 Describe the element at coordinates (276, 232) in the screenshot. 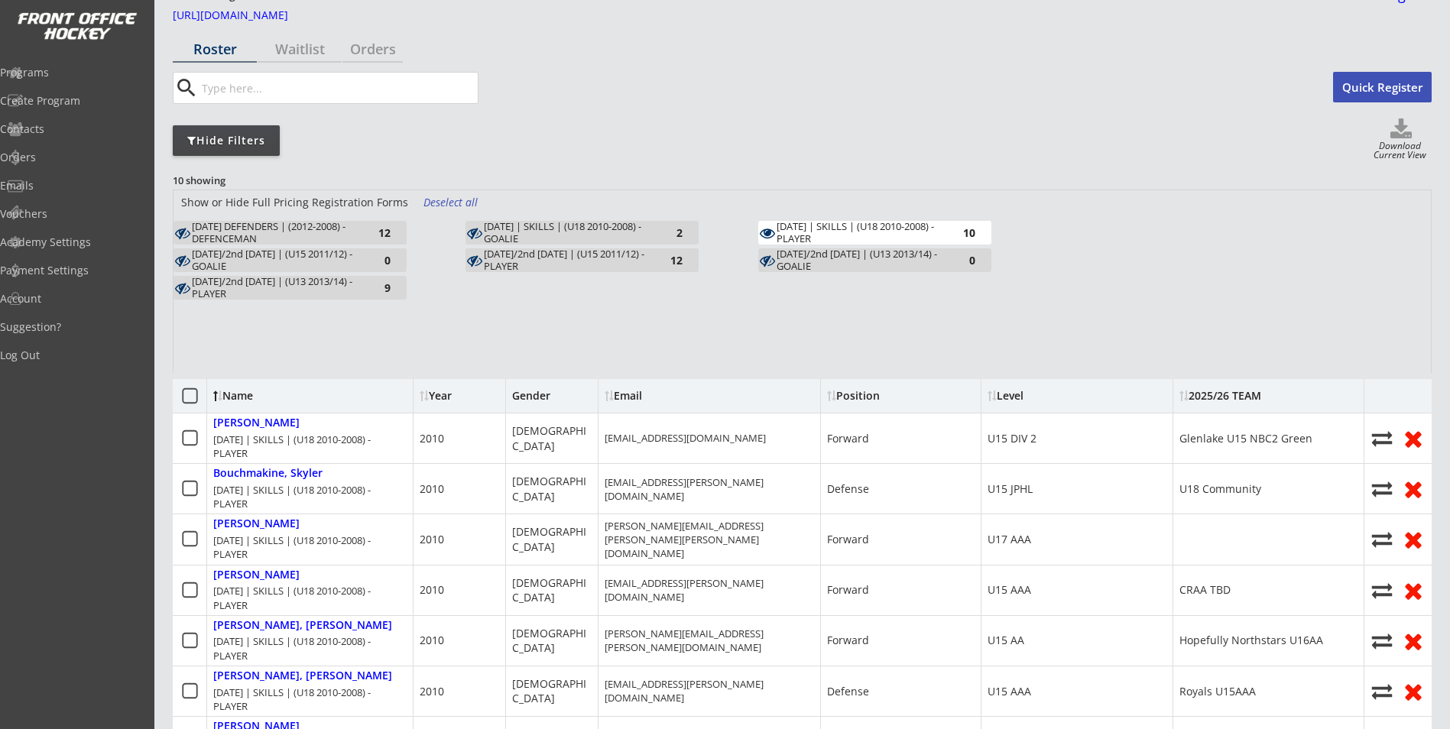

I see `div: MONDAY DEFENDERS | (2012-2008) - DEFENCEMAN` at that location.